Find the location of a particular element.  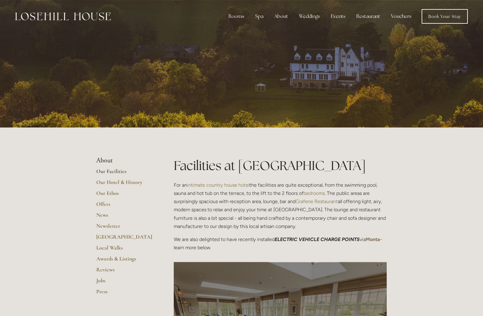

a: Press is located at coordinates (125, 294).